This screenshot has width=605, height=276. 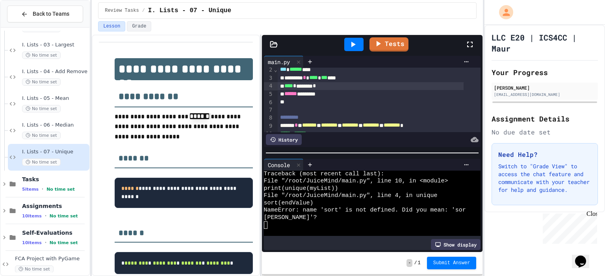 I want to click on span: Back to Teams, so click(x=51, y=14).